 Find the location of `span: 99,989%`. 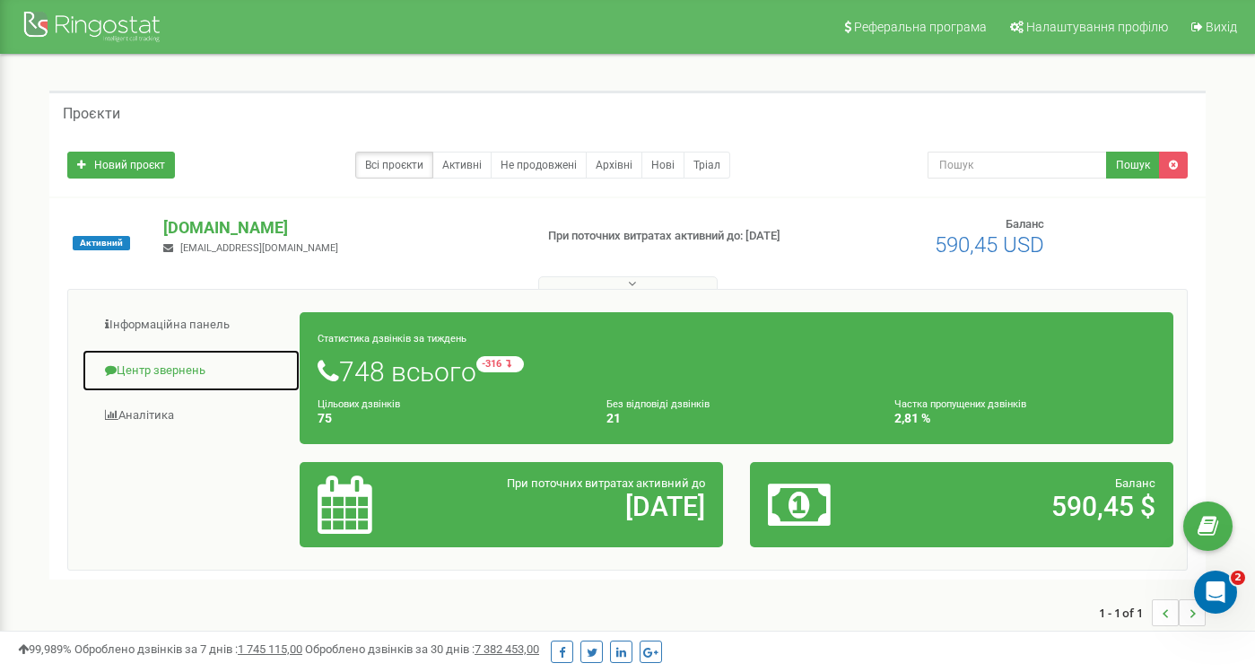

span: 99,989% is located at coordinates (45, 649).